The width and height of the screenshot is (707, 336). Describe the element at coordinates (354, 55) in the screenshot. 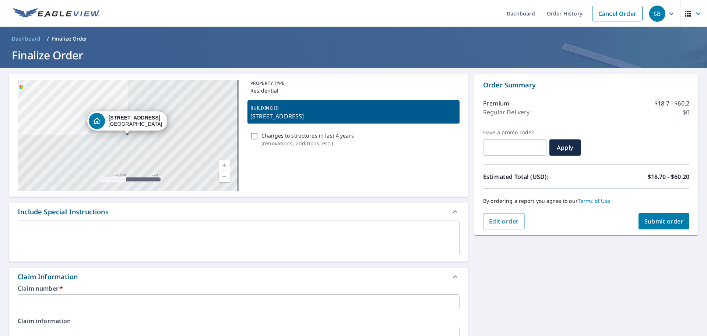

I see `h1: Finalize Order` at that location.